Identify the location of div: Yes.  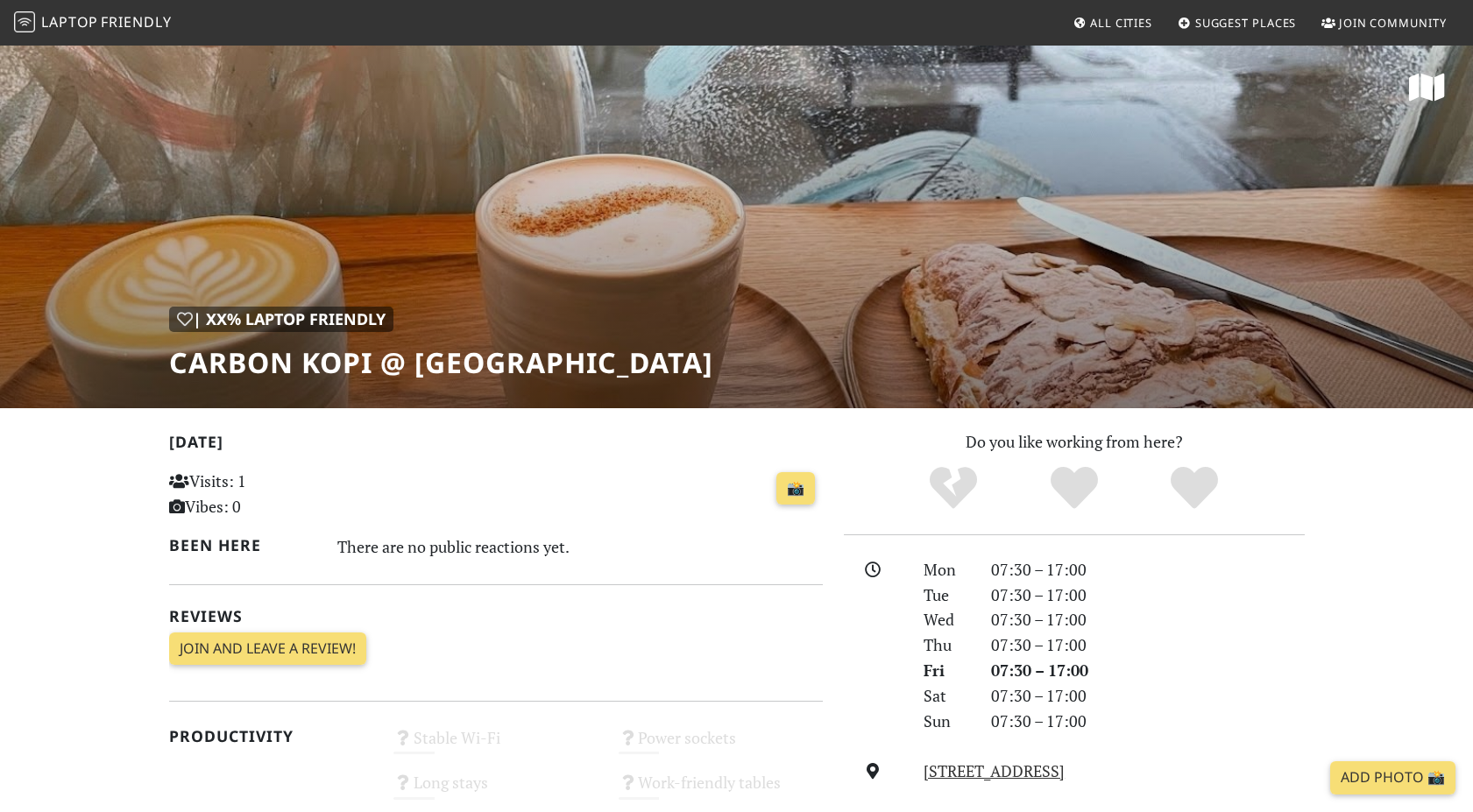
(1074, 488).